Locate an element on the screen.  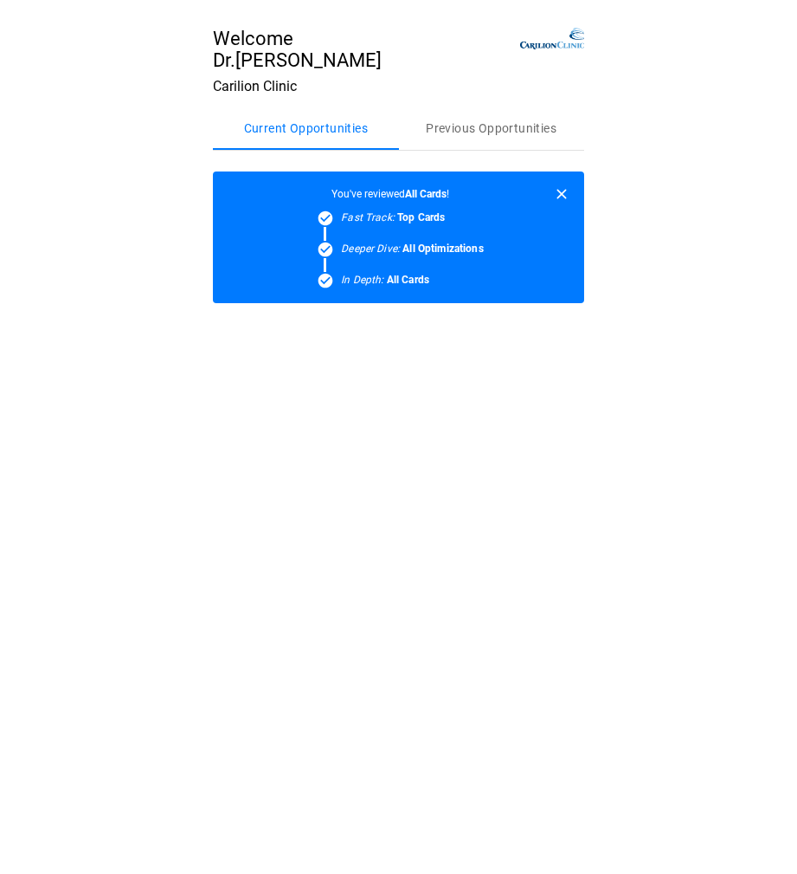
span: Previous Opportunities is located at coordinates (491, 129).